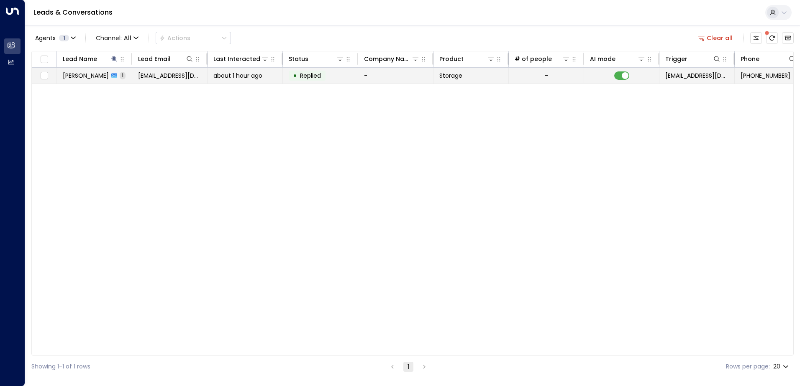  Describe the element at coordinates (117, 38) in the screenshot. I see `button: Channel:All` at that location.